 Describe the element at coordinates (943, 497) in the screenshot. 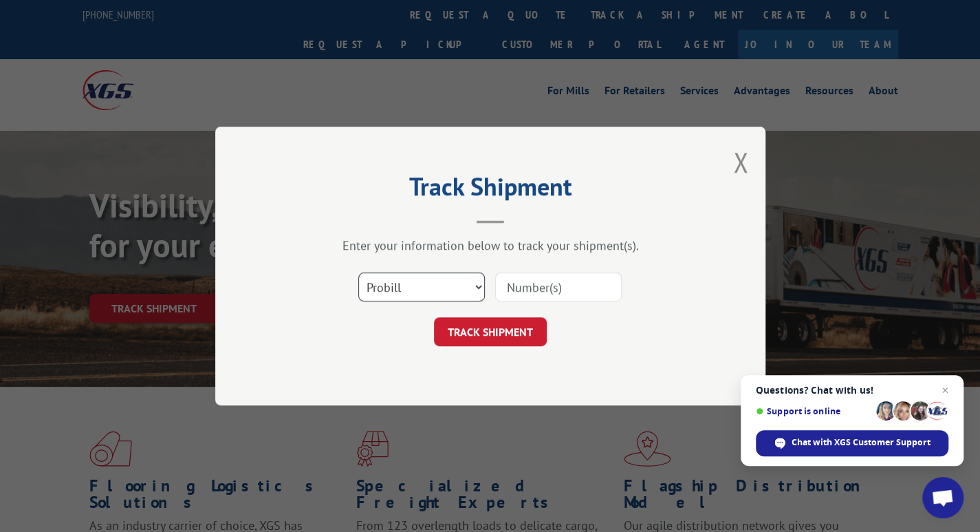

I see `div: Open chat` at that location.